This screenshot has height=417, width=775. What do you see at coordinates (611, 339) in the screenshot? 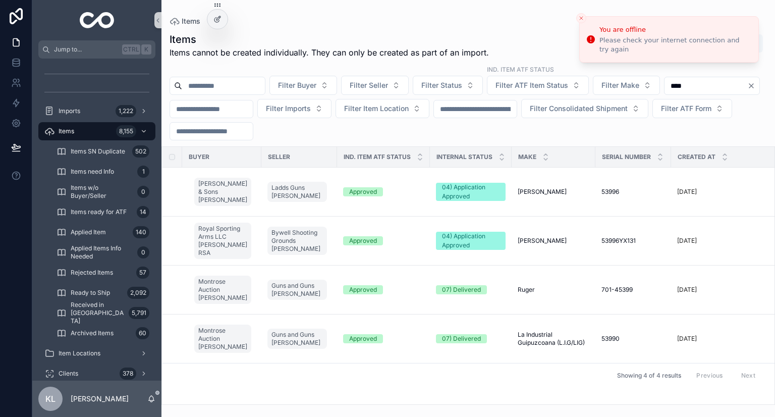
I see `span: 53990` at bounding box center [611, 339].